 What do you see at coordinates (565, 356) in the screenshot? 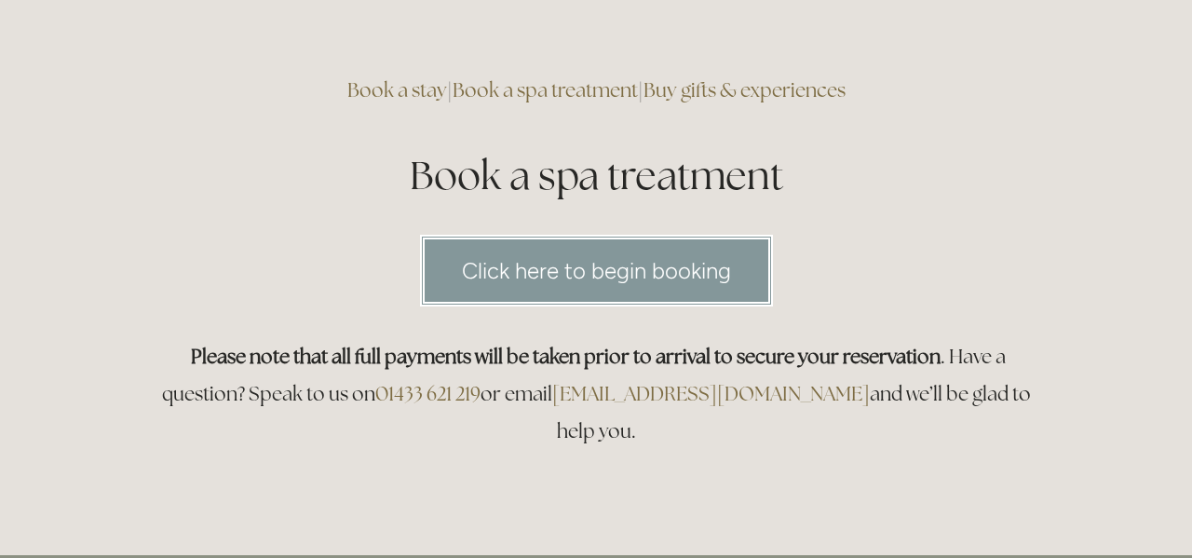
I see `strong: Please note that all full payments will be taken prior to arrival to secure your reservation` at bounding box center [565, 356].